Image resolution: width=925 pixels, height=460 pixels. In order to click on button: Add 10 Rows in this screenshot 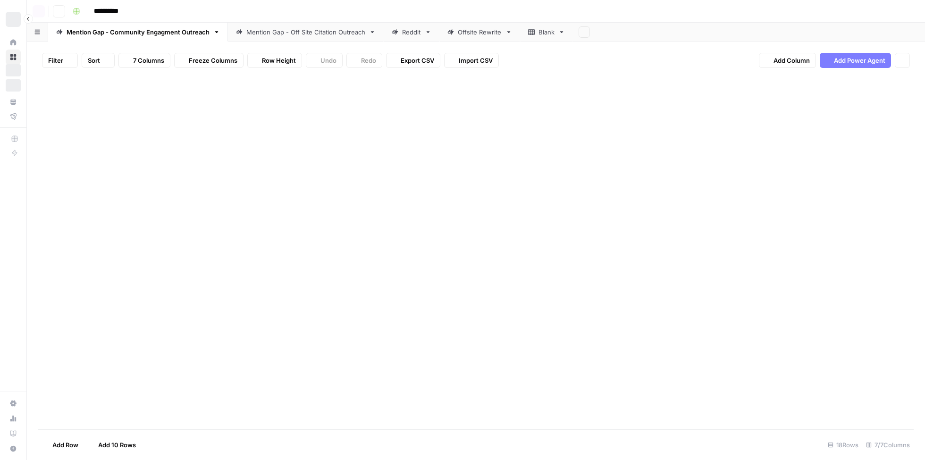, I will do `click(113, 445)`.